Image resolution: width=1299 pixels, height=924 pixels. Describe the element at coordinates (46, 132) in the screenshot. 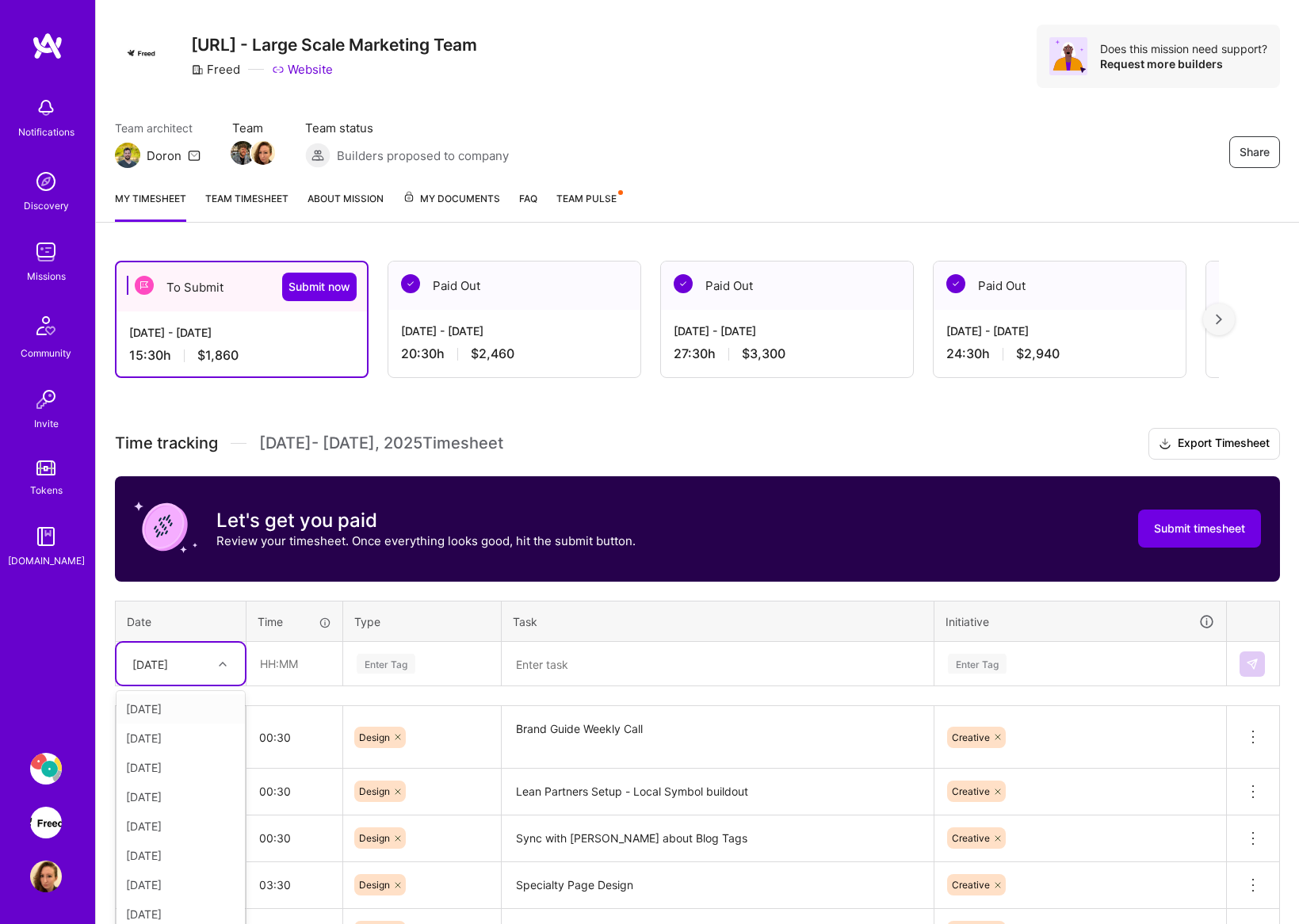

I see `div: Notifications` at that location.